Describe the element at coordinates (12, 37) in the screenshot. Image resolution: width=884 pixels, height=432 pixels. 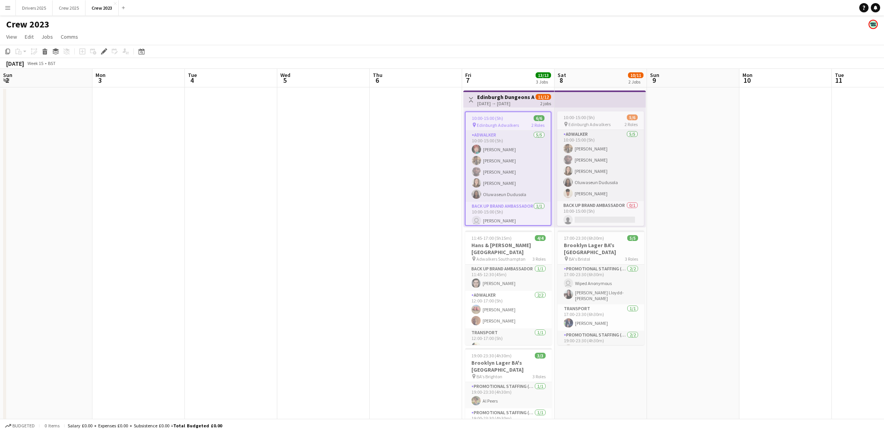
I see `span: View` at that location.